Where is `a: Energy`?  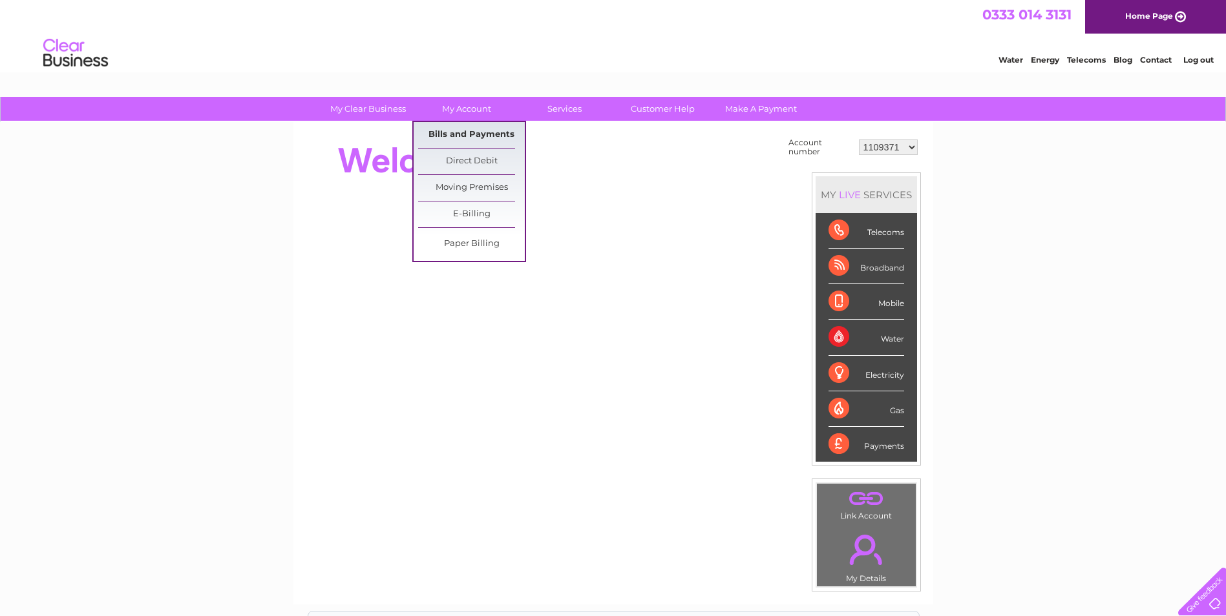
a: Energy is located at coordinates (1045, 59).